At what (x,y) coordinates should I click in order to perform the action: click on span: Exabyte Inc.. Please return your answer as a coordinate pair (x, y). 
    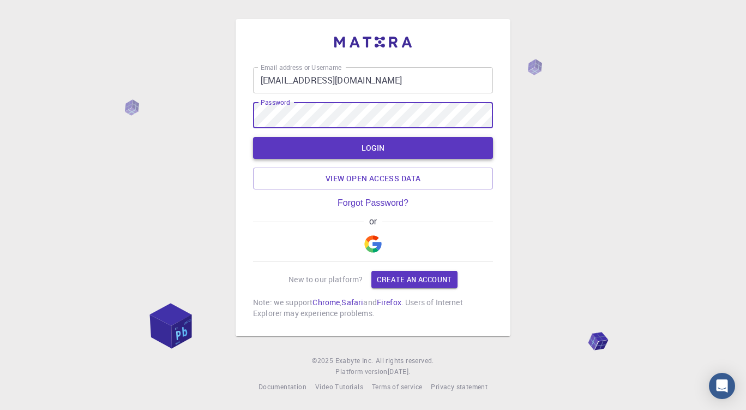
    Looking at the image, I should click on (355, 360).